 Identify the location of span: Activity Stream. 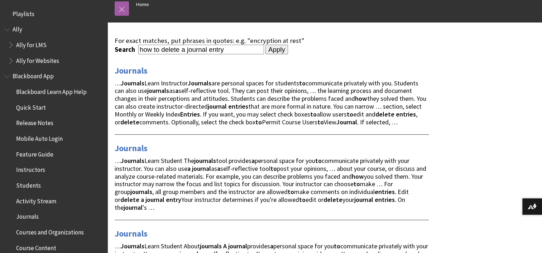
(36, 200).